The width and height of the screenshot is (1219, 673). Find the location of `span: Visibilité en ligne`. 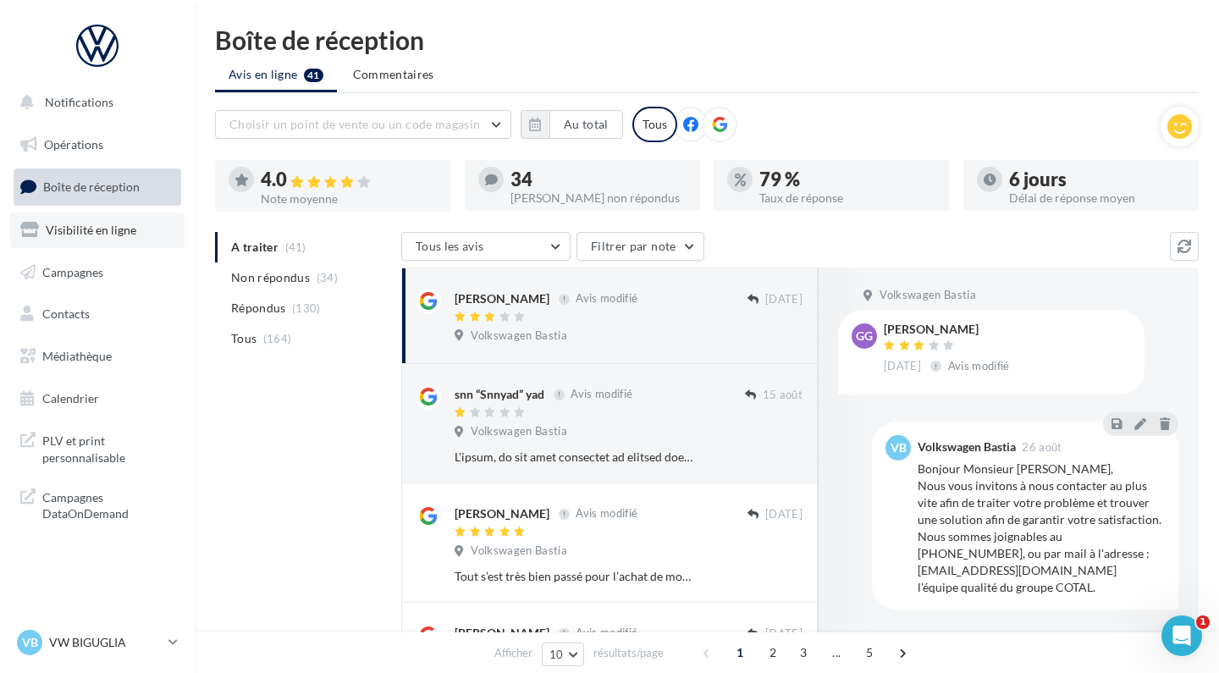

span: Visibilité en ligne is located at coordinates (91, 229).